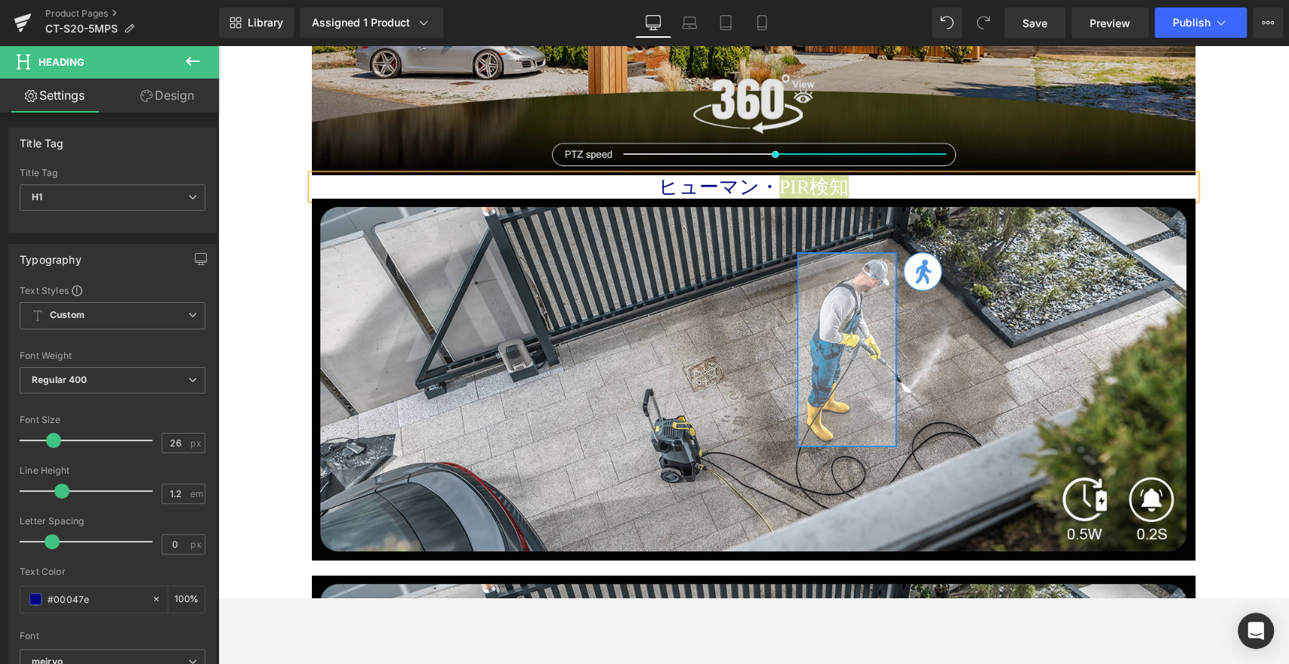  I want to click on button: Publish, so click(1201, 23).